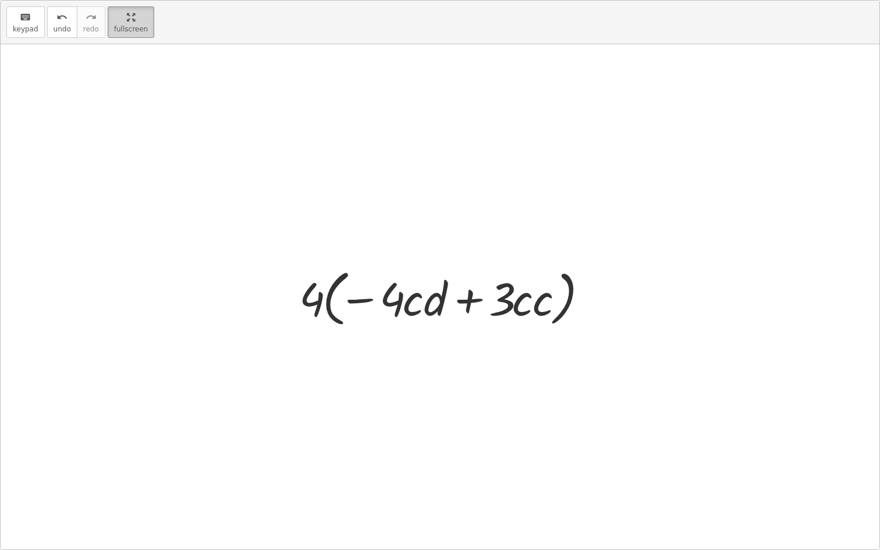 The height and width of the screenshot is (550, 880). Describe the element at coordinates (62, 17) in the screenshot. I see `i: undo` at that location.